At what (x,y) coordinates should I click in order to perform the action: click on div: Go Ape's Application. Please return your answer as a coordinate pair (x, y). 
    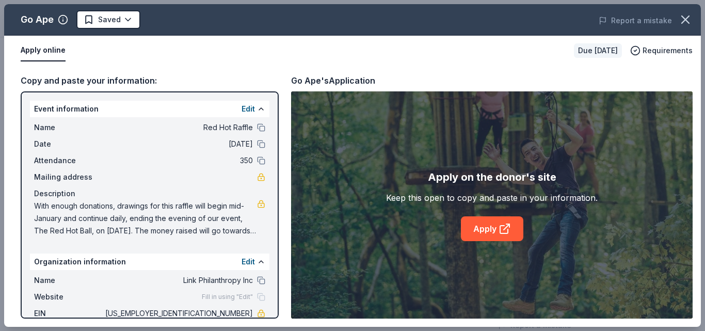
    Looking at the image, I should click on (333, 81).